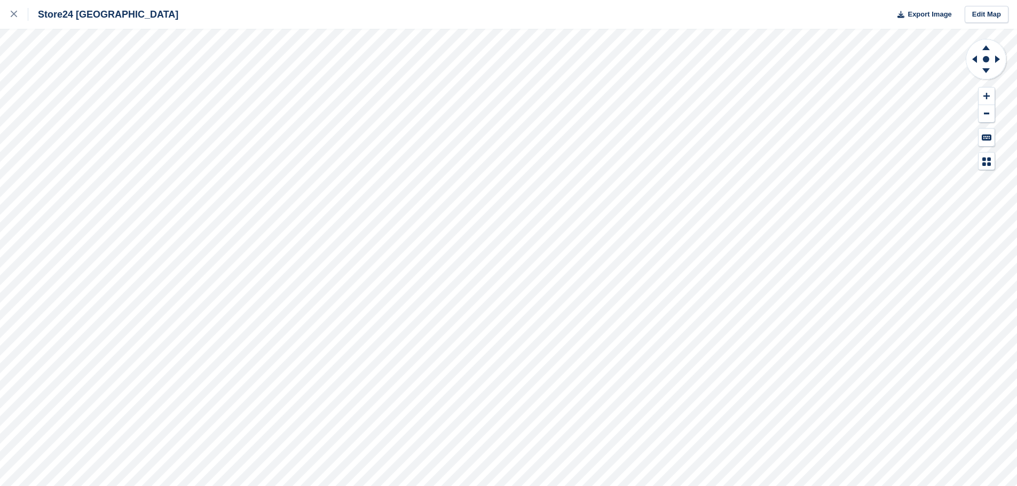 The height and width of the screenshot is (486, 1017). What do you see at coordinates (986, 137) in the screenshot?
I see `button: Keyboard Shortcuts` at bounding box center [986, 137].